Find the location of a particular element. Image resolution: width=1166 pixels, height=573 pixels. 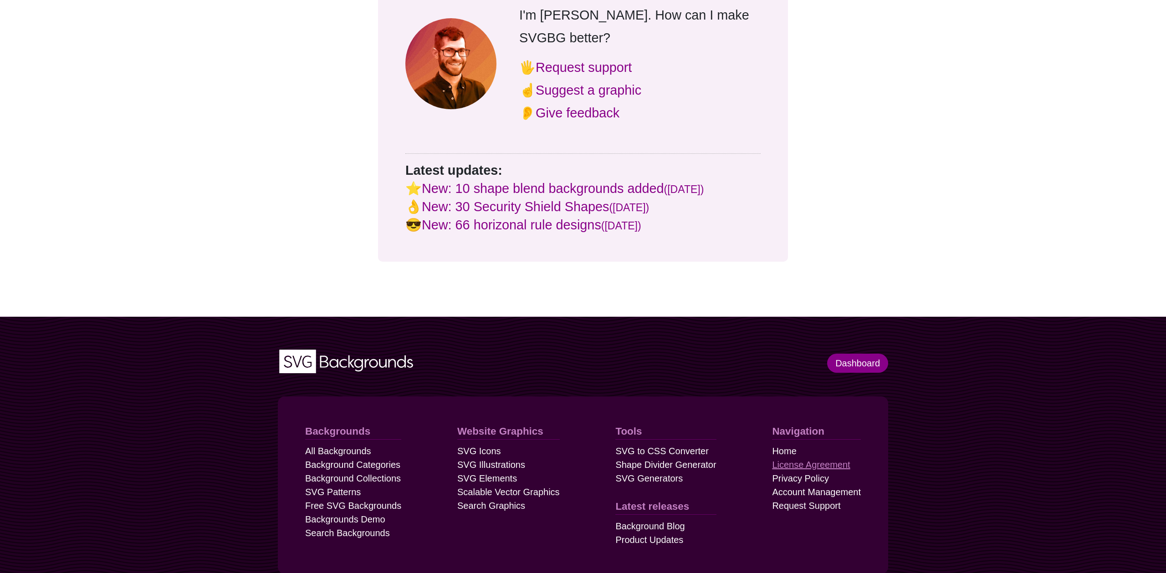

a: SVG Elements is located at coordinates (487, 479).